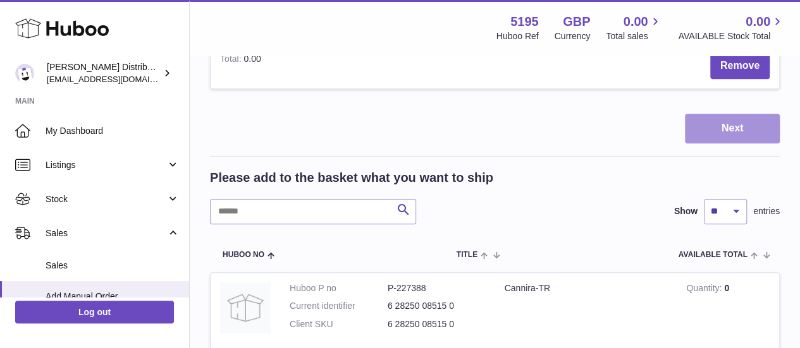 Image resolution: width=800 pixels, height=348 pixels. Describe the element at coordinates (106, 199) in the screenshot. I see `span: Stock` at that location.